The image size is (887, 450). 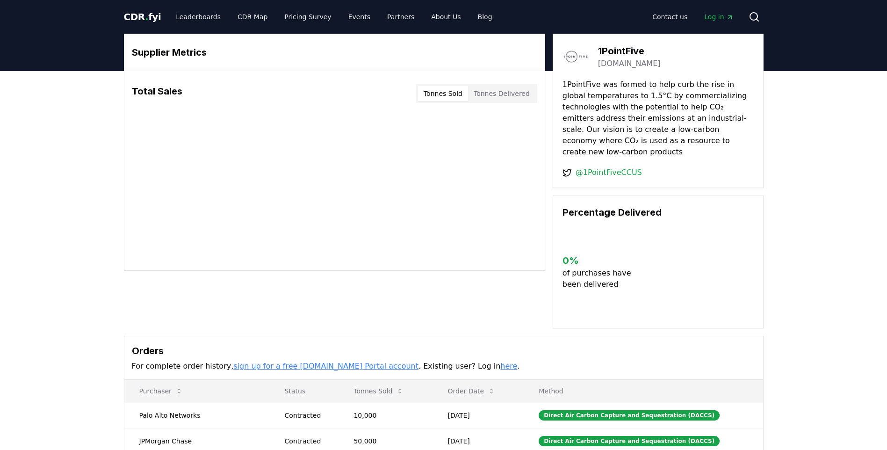 What do you see at coordinates (143, 17) in the screenshot?
I see `a: CDR.fyi` at bounding box center [143, 17].